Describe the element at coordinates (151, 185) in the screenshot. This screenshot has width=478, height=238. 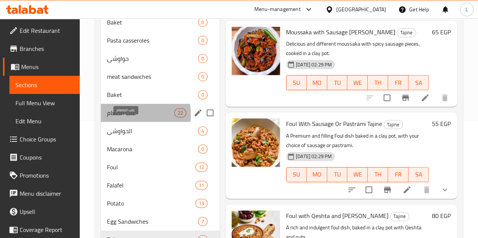
I see `span: Falafel` at that location.